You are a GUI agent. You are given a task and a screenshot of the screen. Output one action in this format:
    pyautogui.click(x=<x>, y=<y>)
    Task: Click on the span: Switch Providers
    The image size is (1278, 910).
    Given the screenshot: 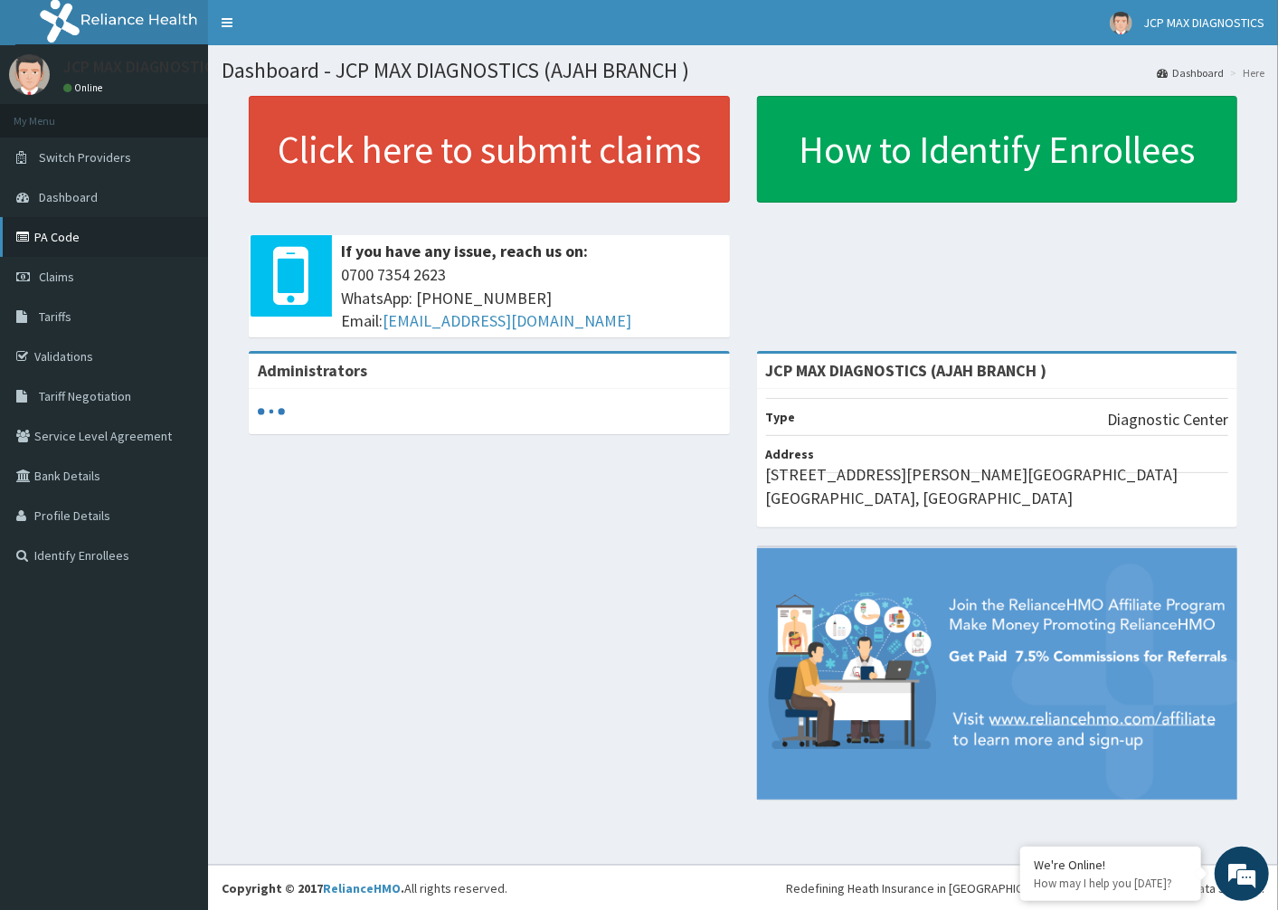 What is the action you would take?
    pyautogui.click(x=85, y=157)
    